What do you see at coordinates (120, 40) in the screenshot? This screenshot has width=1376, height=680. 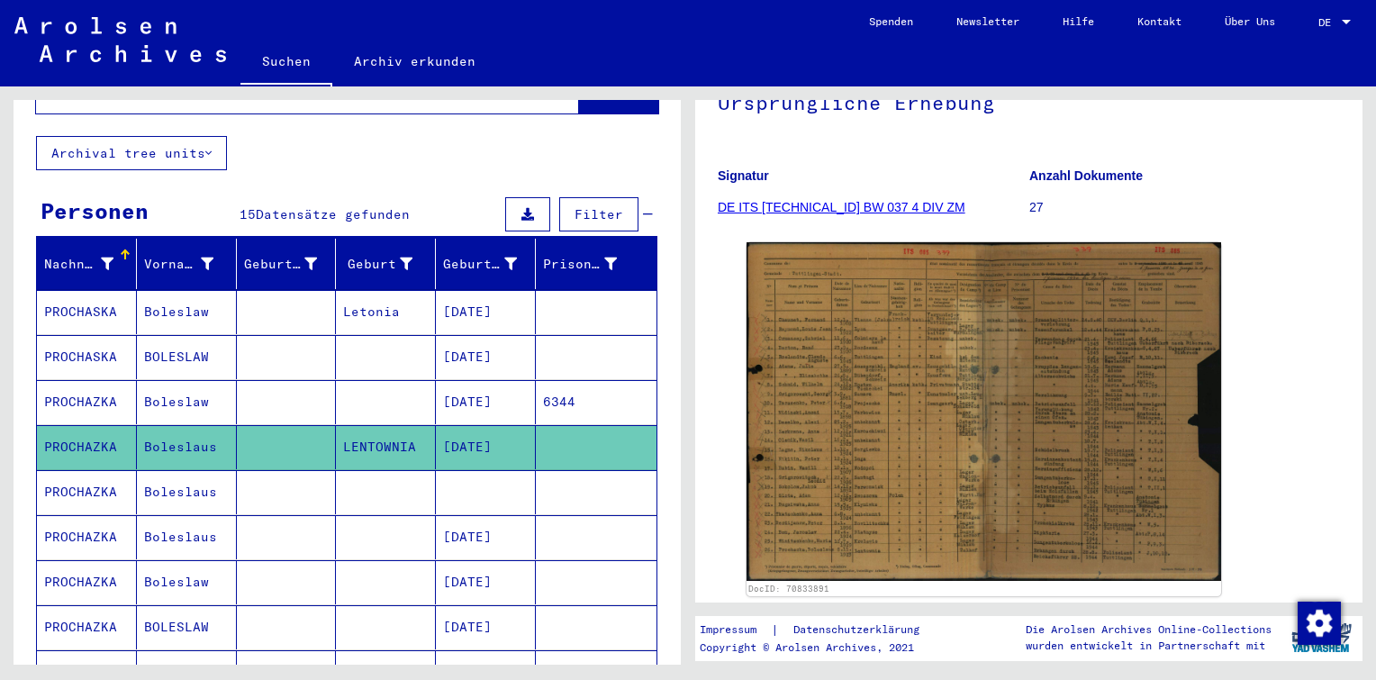 I see `img: Arolsen_neg.svg` at bounding box center [120, 40].